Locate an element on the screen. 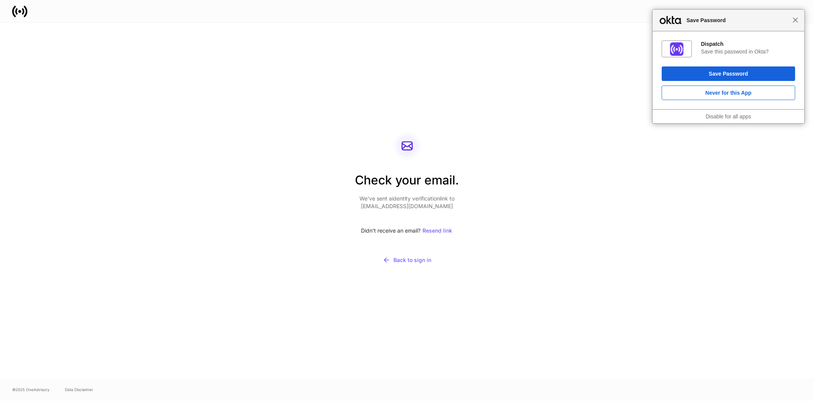 This screenshot has height=401, width=814. div: Save this password in Okta? is located at coordinates (748, 52).